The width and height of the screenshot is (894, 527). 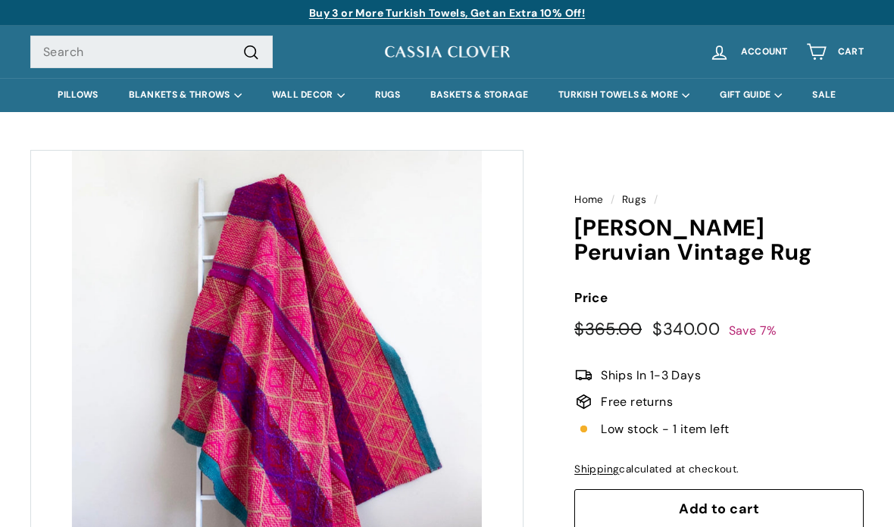 I want to click on input: Search, so click(x=151, y=52).